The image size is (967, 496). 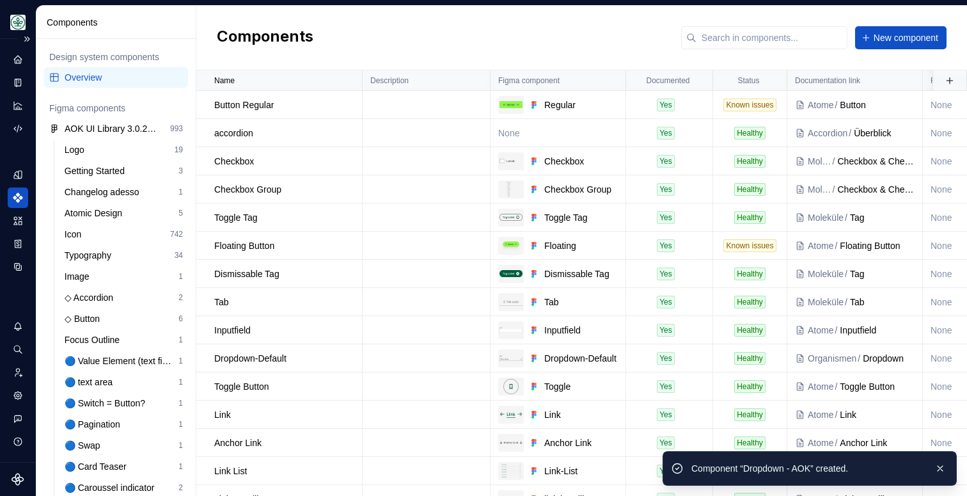 What do you see at coordinates (18, 395) in the screenshot?
I see `a: Settings` at bounding box center [18, 395].